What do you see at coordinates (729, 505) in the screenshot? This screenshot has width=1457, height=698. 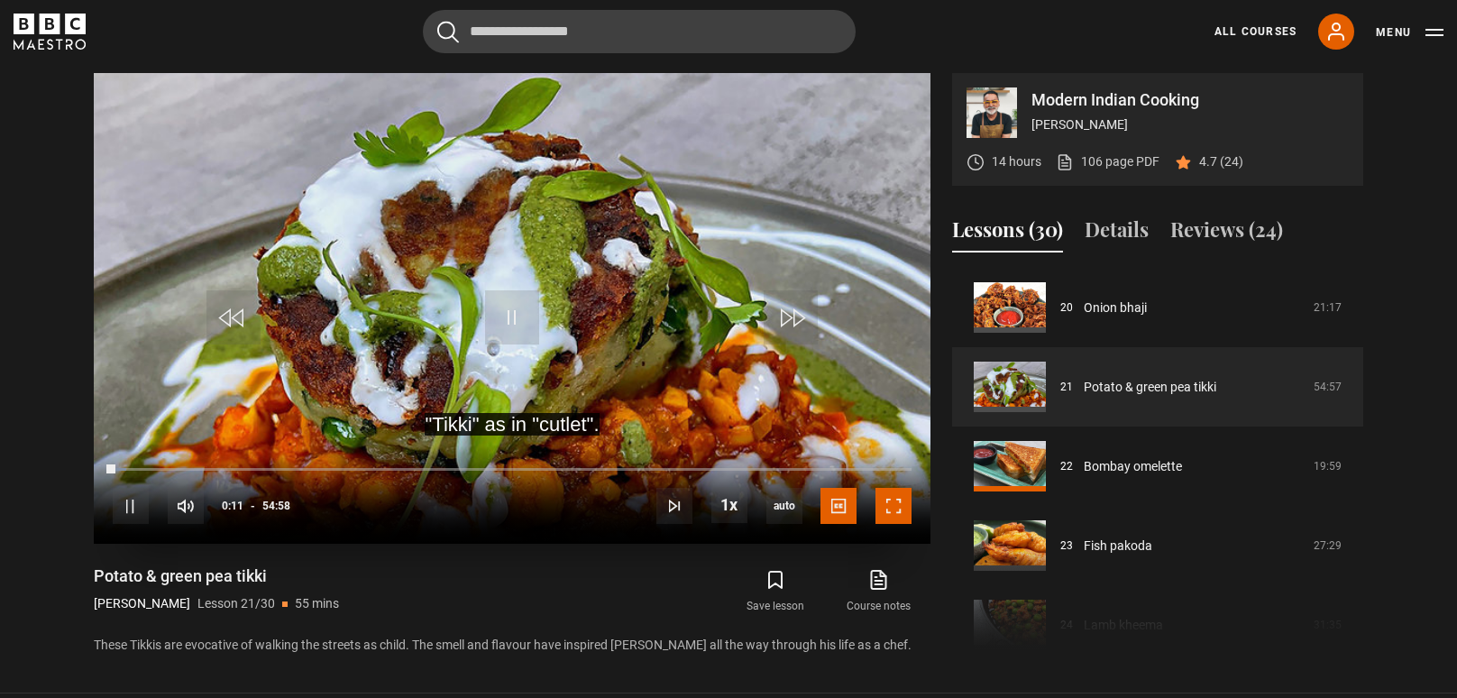 I see `button: Playback Rate` at bounding box center [729, 505].